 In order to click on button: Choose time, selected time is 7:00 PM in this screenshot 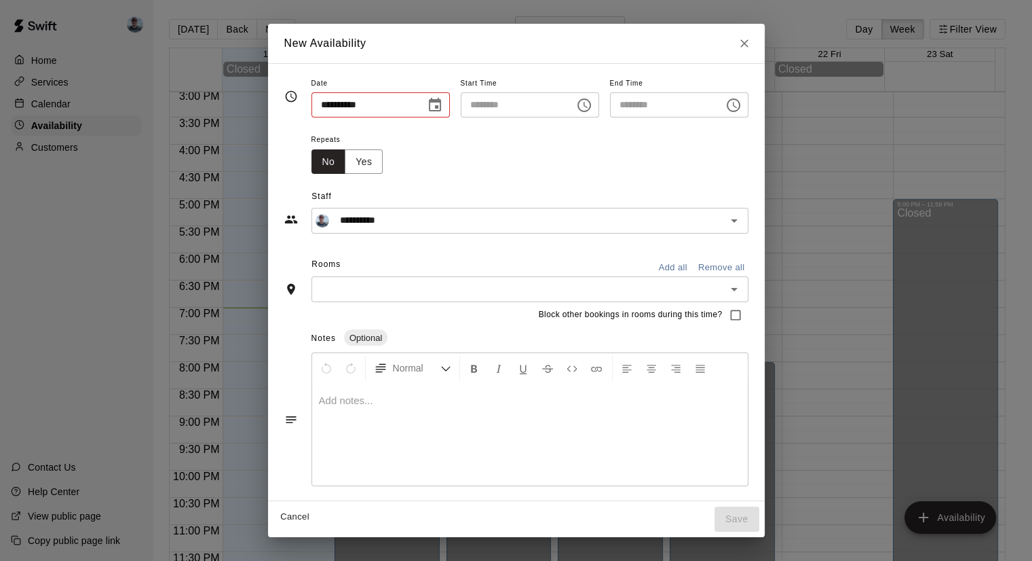, I will do `click(584, 105)`.